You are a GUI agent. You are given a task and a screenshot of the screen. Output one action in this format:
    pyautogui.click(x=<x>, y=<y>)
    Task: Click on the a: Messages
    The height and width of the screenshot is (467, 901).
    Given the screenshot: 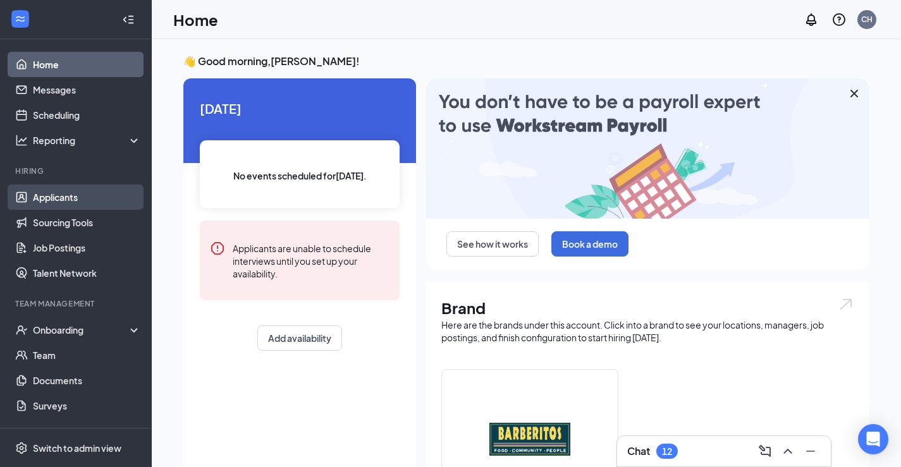 What is the action you would take?
    pyautogui.click(x=87, y=90)
    